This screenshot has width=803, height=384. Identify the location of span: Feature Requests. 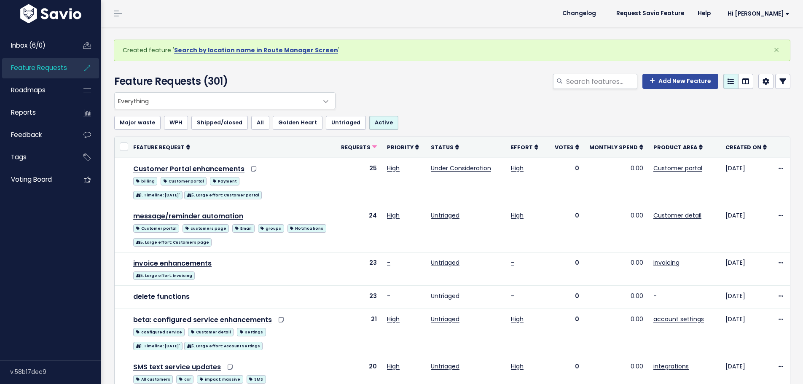
(39, 67).